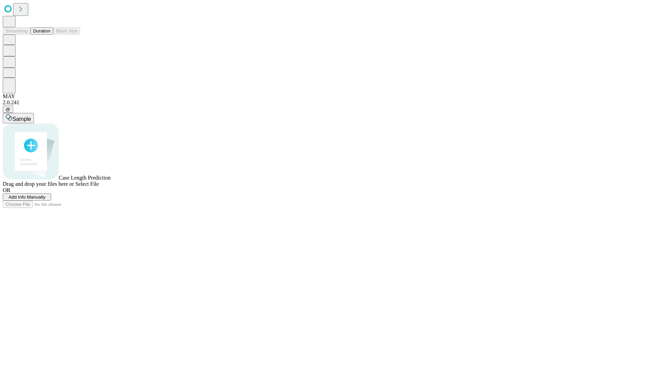 The height and width of the screenshot is (373, 663). What do you see at coordinates (67, 31) in the screenshot?
I see `button: Block Size` at bounding box center [67, 31].